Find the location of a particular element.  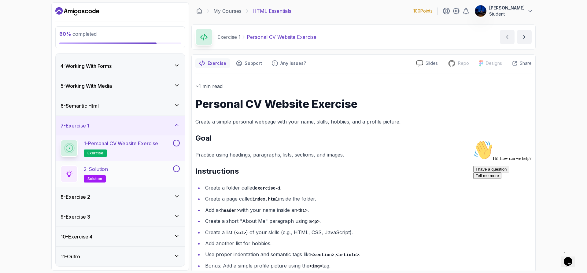

span: solution is located at coordinates (95, 179).